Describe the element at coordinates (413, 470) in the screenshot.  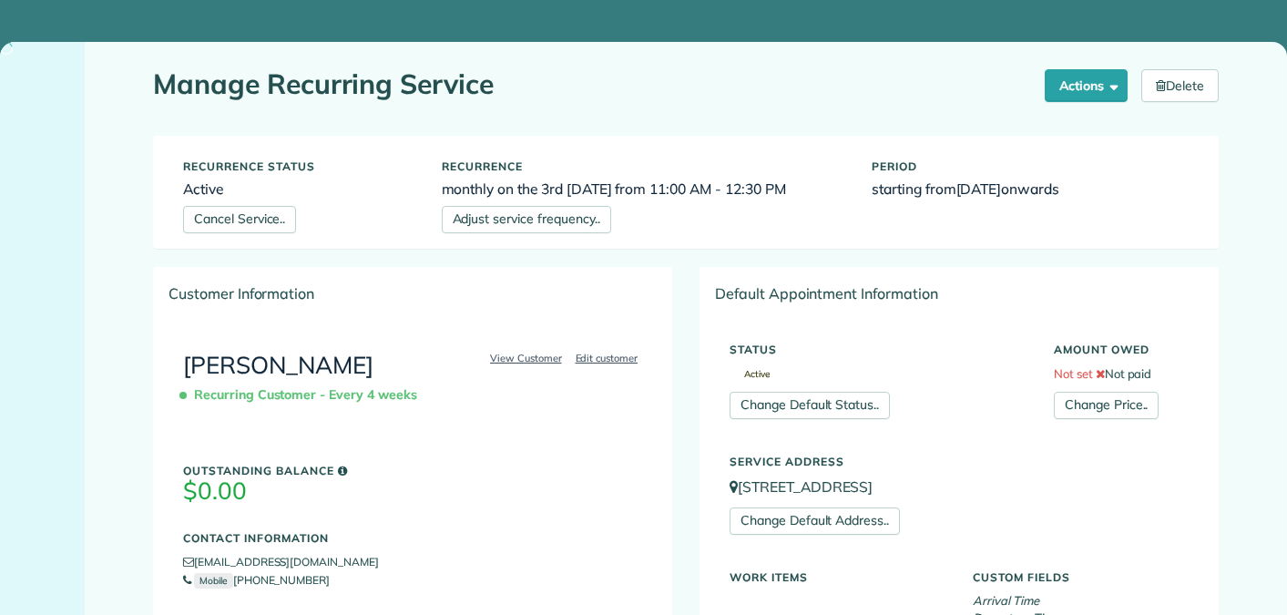
I see `h5: Outstanding Balance` at that location.